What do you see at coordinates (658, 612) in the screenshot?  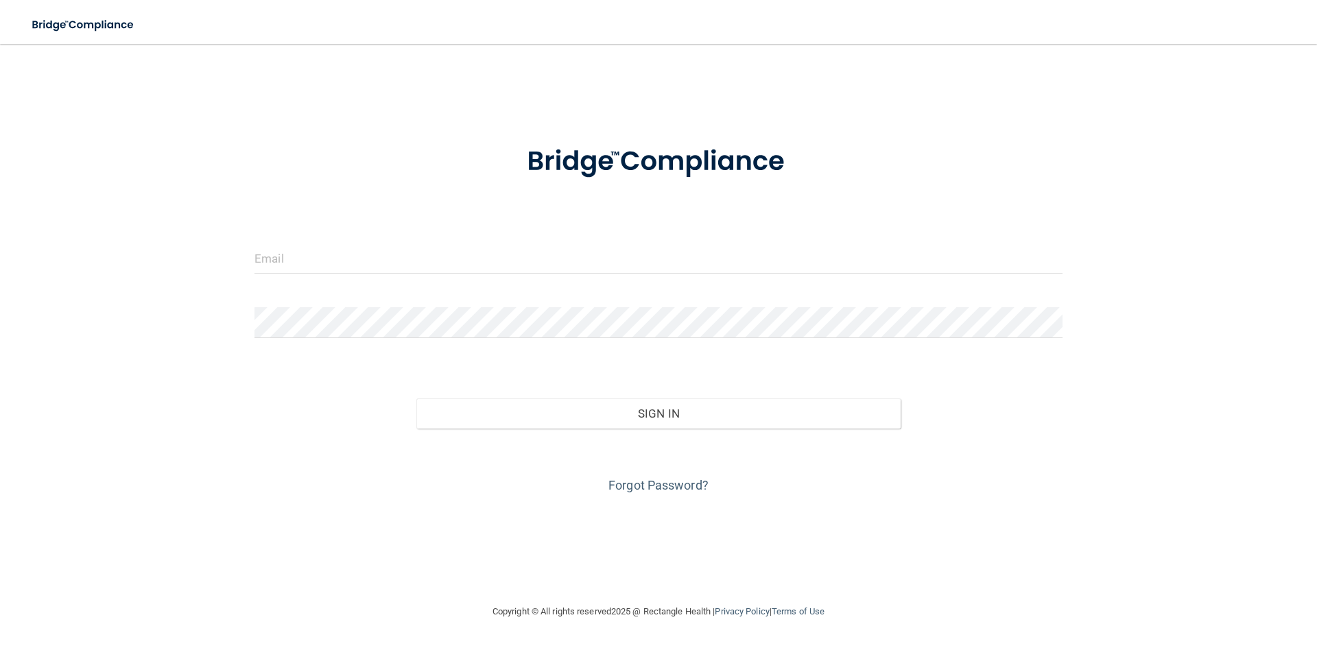 I see `div: Copyright © All rights reserved 2025 @ Rectangle Health | |` at bounding box center [658, 612].